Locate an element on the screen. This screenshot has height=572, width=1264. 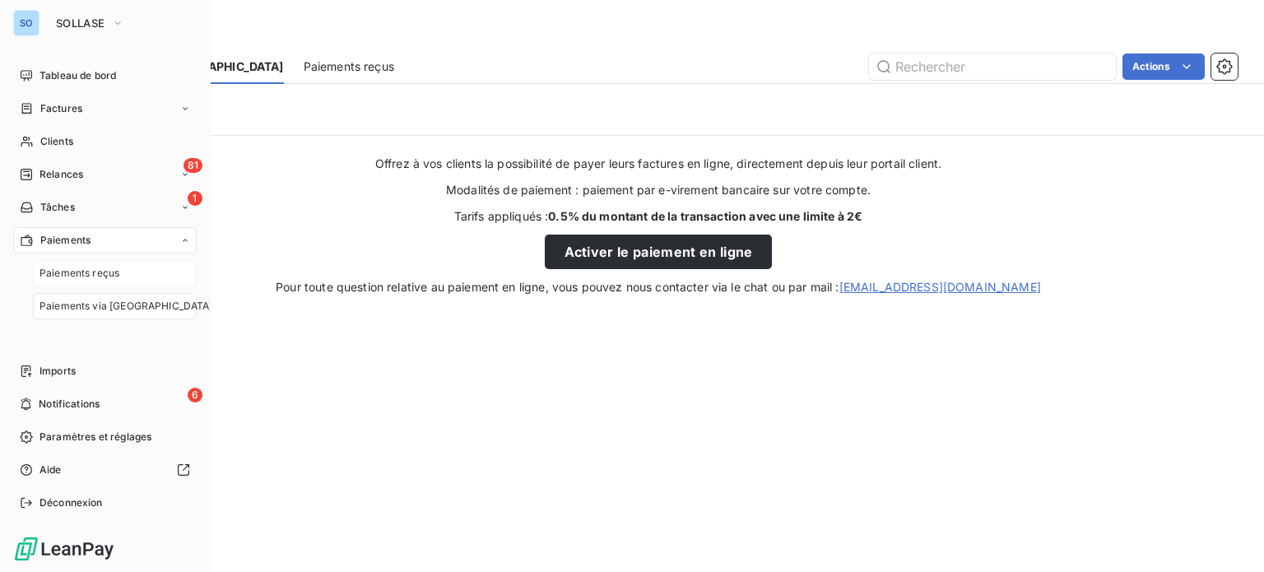
button: Activer le paiement en ligne is located at coordinates (658, 252).